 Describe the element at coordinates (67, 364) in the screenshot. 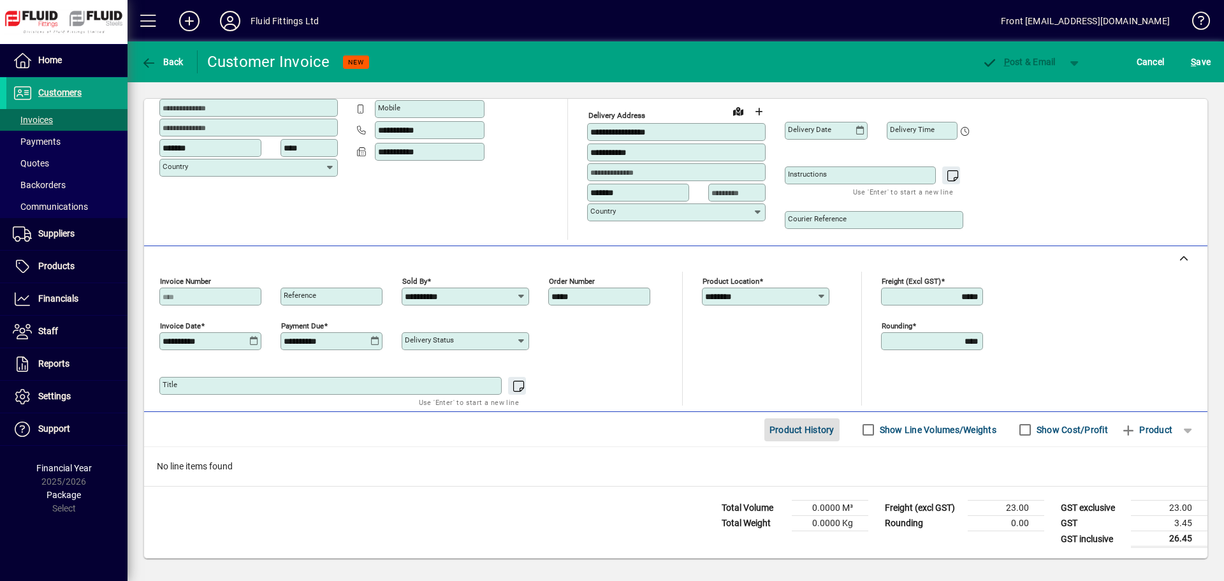

I see `a: Reports` at that location.